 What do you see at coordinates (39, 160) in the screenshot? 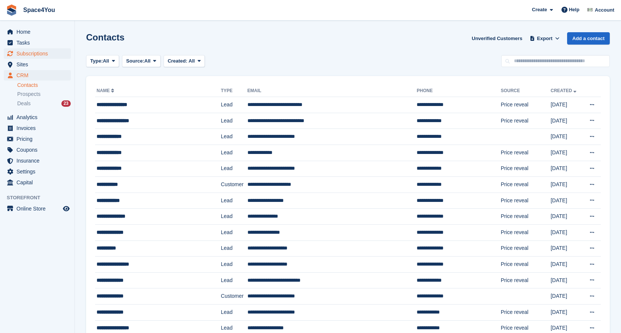
I see `span: Insurance` at bounding box center [39, 160].